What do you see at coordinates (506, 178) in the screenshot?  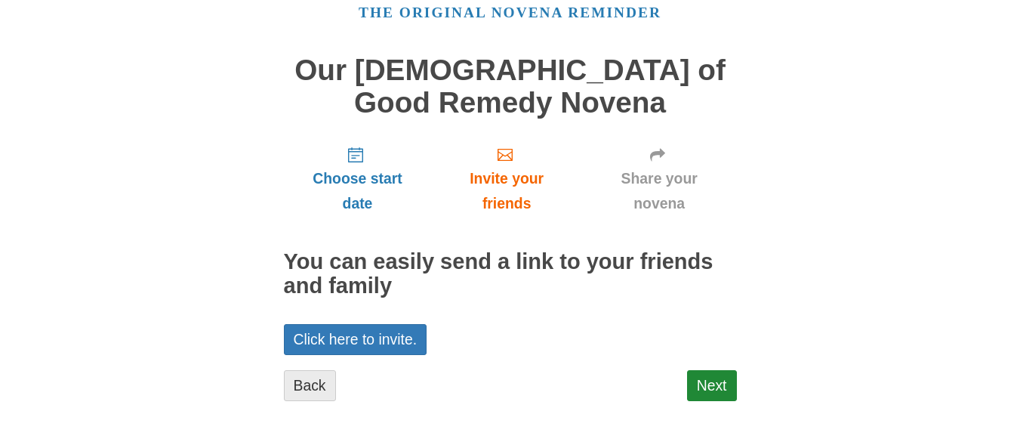 I see `a: Invite your friends` at bounding box center [506, 178].